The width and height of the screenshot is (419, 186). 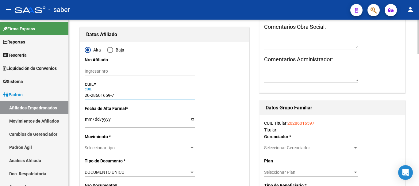 What do you see at coordinates (301, 123) in the screenshot?
I see `a: 20286016597` at bounding box center [301, 123].